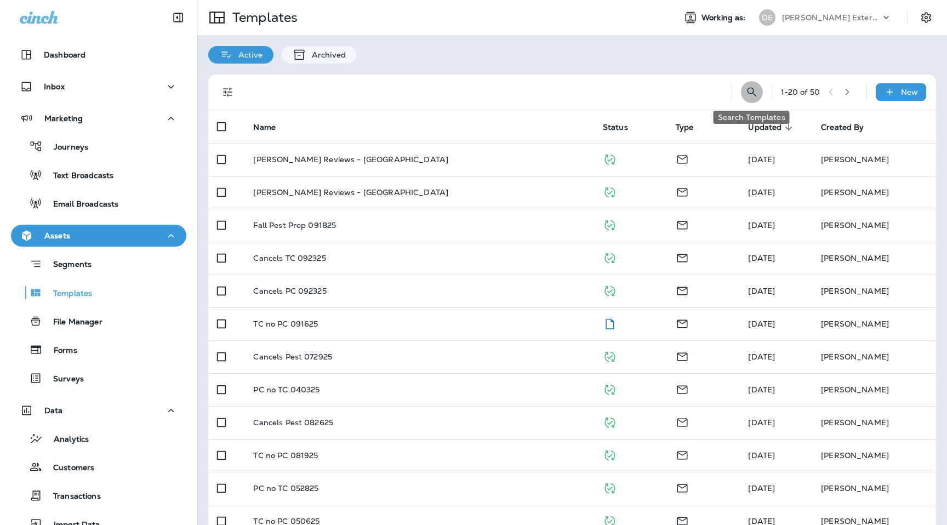  Describe the element at coordinates (99, 175) in the screenshot. I see `button: Text Broadcasts` at that location.